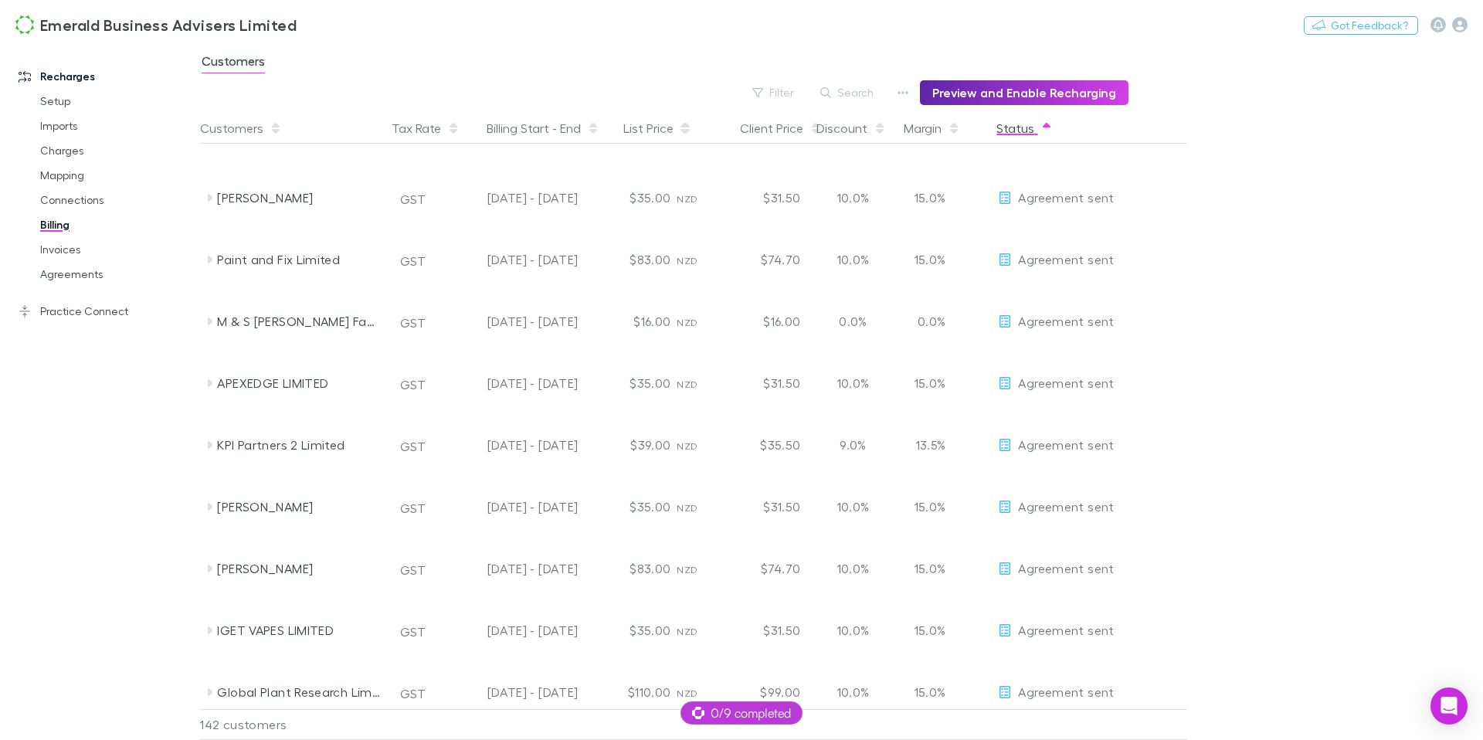  What do you see at coordinates (299, 383) in the screenshot?
I see `div: APEXEDGE LIMITED` at bounding box center [299, 383].